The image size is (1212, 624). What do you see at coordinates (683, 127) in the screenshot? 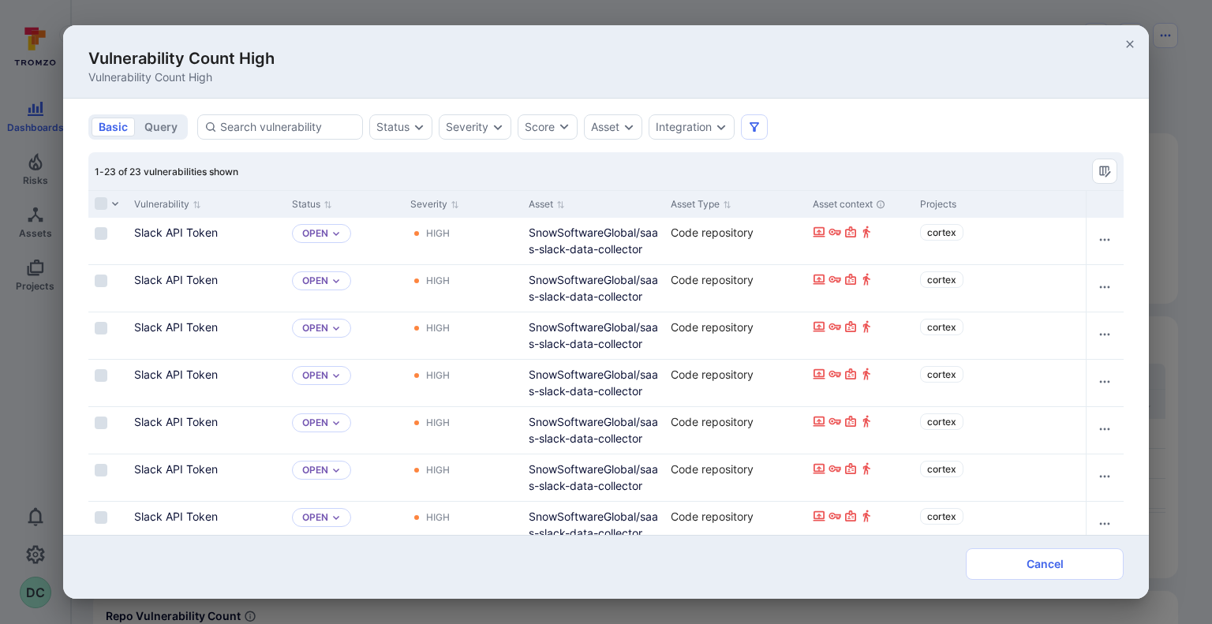
I see `button: Integration` at bounding box center [683, 127].